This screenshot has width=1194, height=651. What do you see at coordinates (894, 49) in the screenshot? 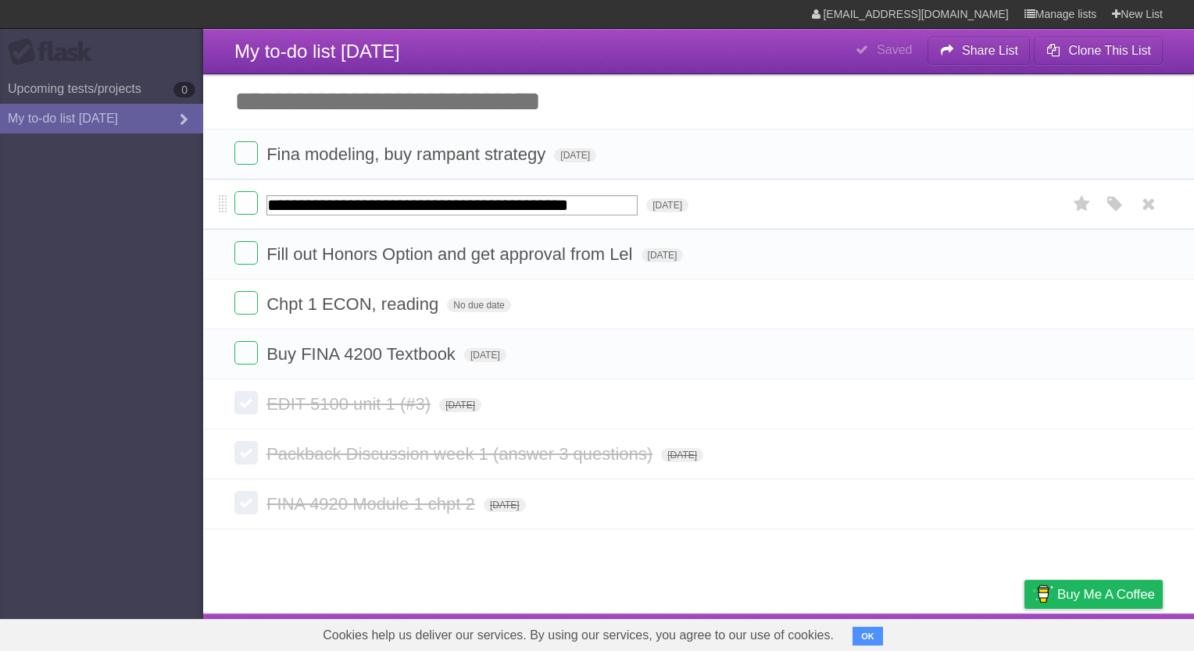
I see `b: Saved` at bounding box center [894, 49].